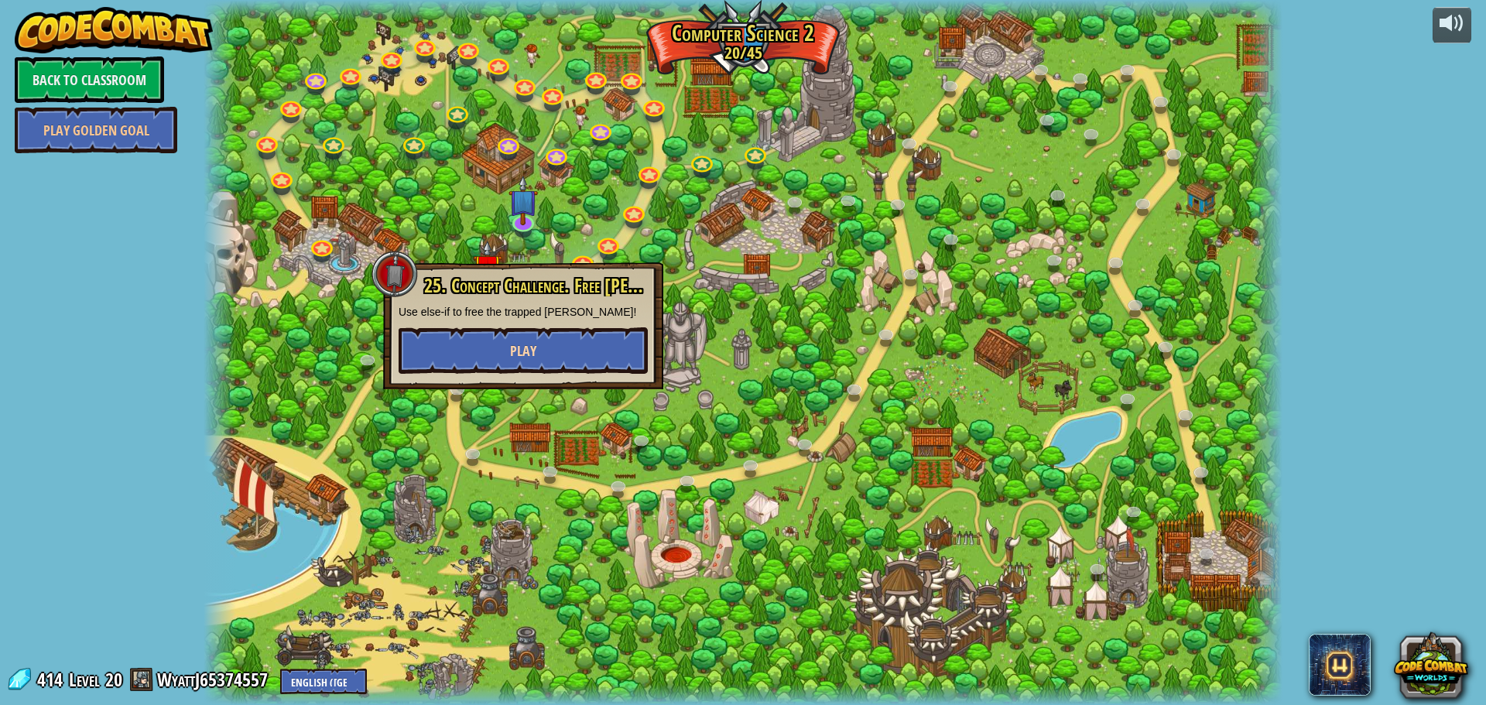 The width and height of the screenshot is (1486, 705). I want to click on a: WyattJ65374557, so click(214, 679).